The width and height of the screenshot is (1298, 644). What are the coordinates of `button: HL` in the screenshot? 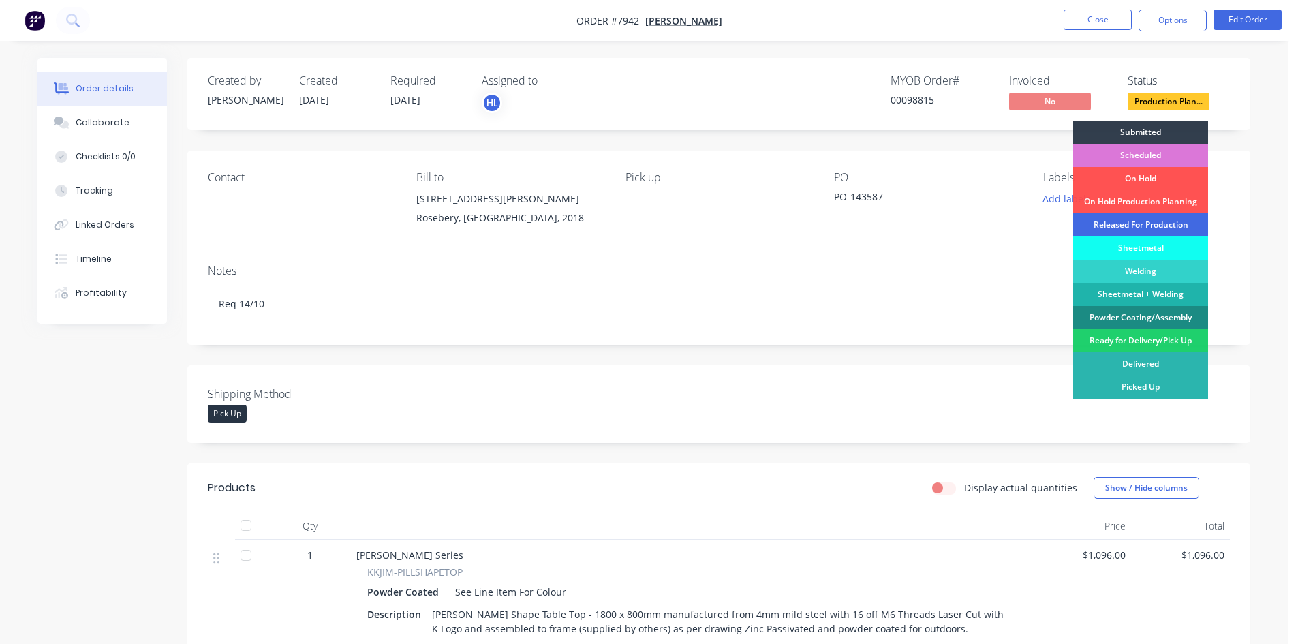 It's located at (492, 103).